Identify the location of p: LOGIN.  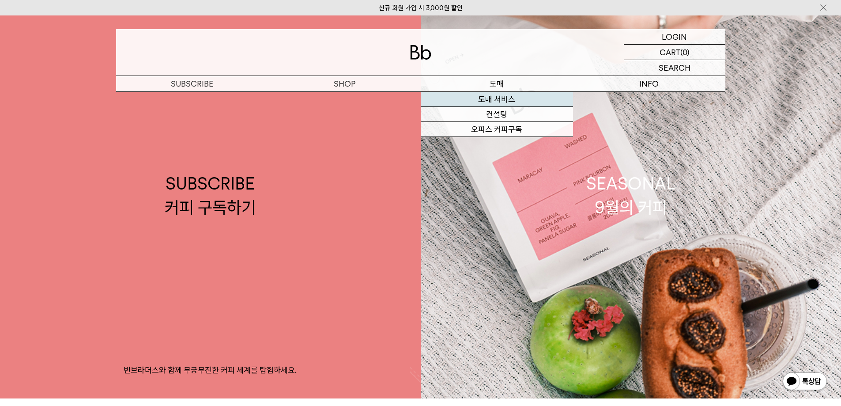
(674, 37).